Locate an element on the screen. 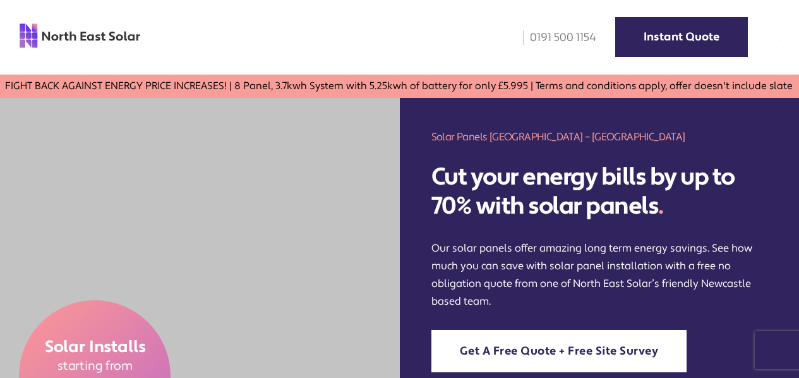  h2: Cut your energy bills by up to 70% with solar panels is located at coordinates (599, 191).